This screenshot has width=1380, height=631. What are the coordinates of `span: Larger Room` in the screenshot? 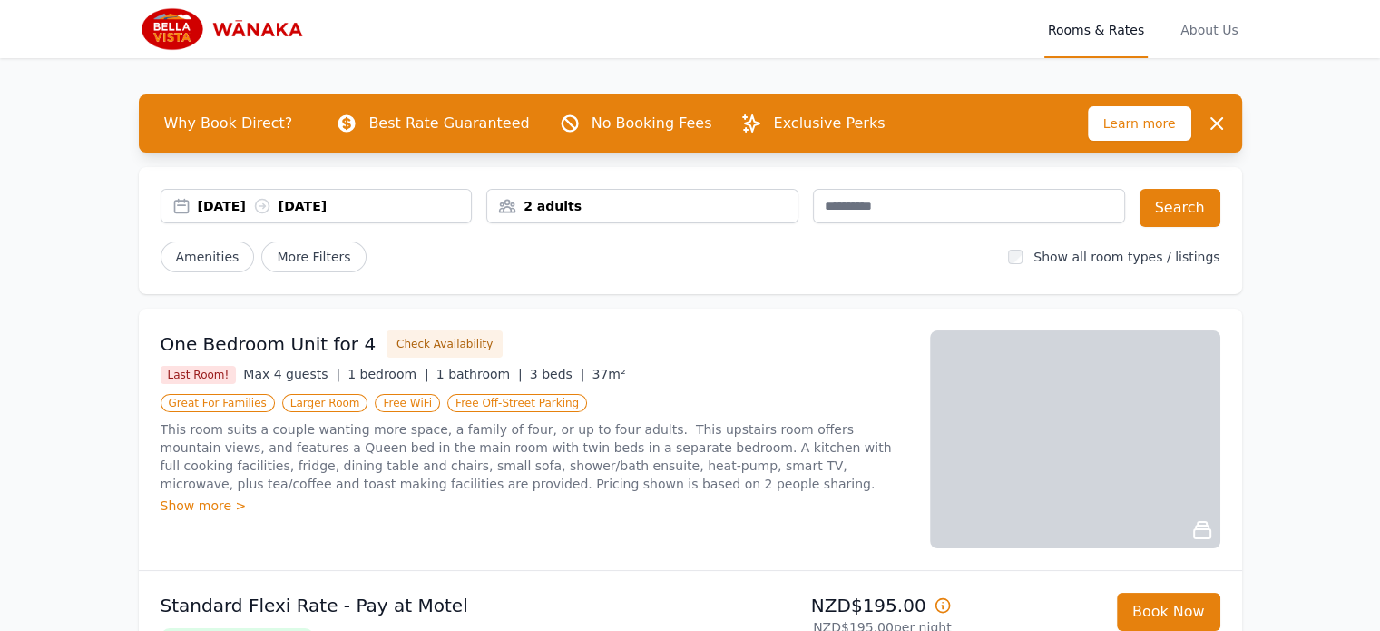 It's located at (325, 403).